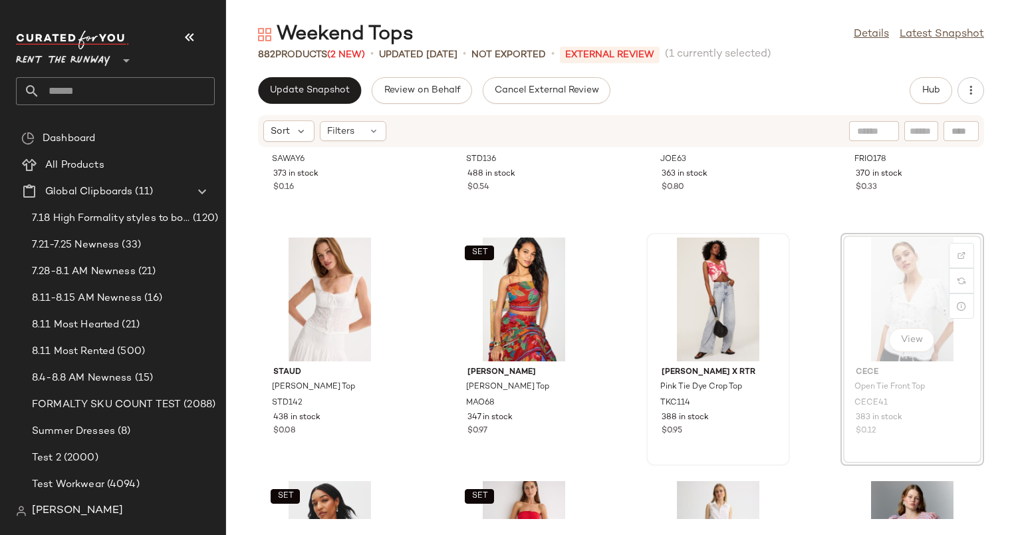 This screenshot has width=1016, height=535. I want to click on span: View, so click(912, 340).